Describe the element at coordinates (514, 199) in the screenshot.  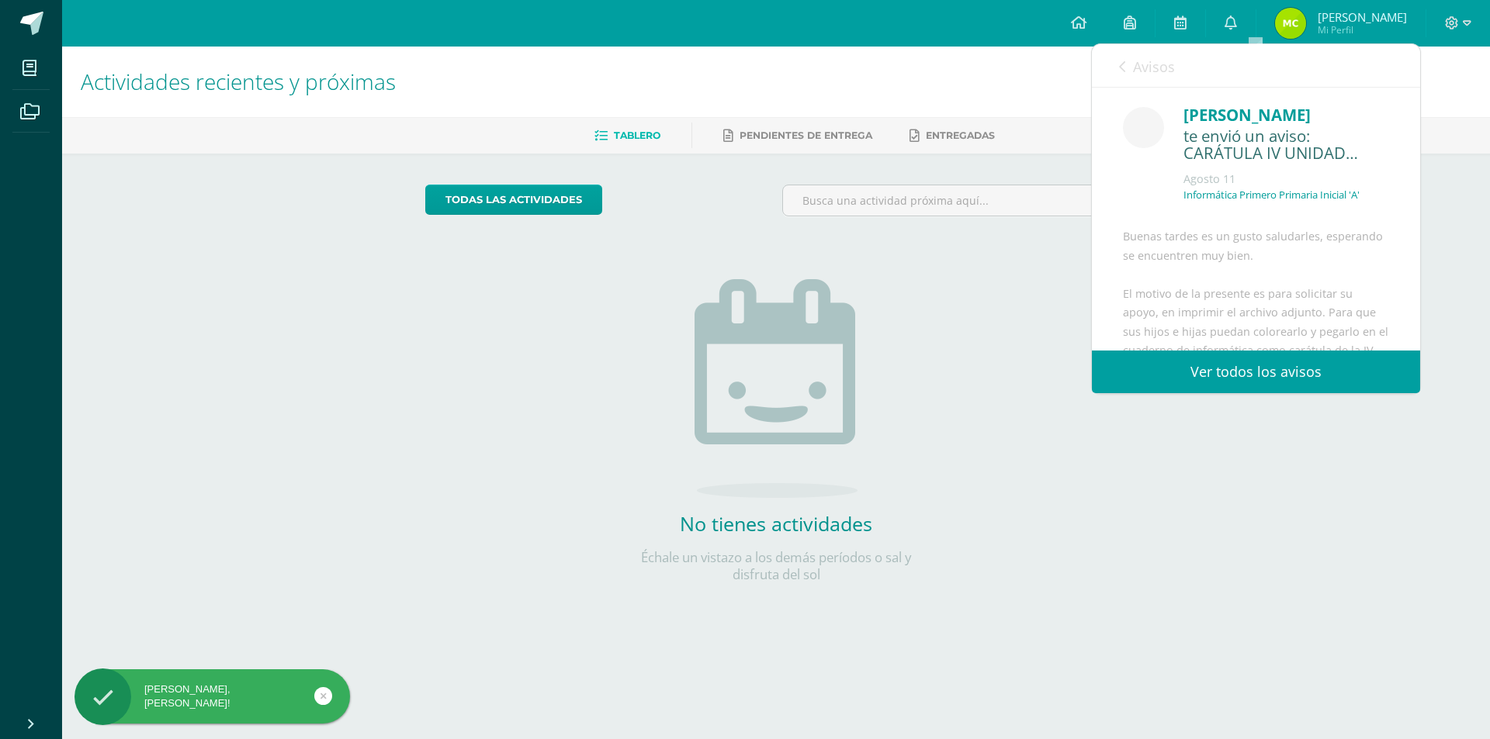
I see `a: todas las Actividades` at that location.